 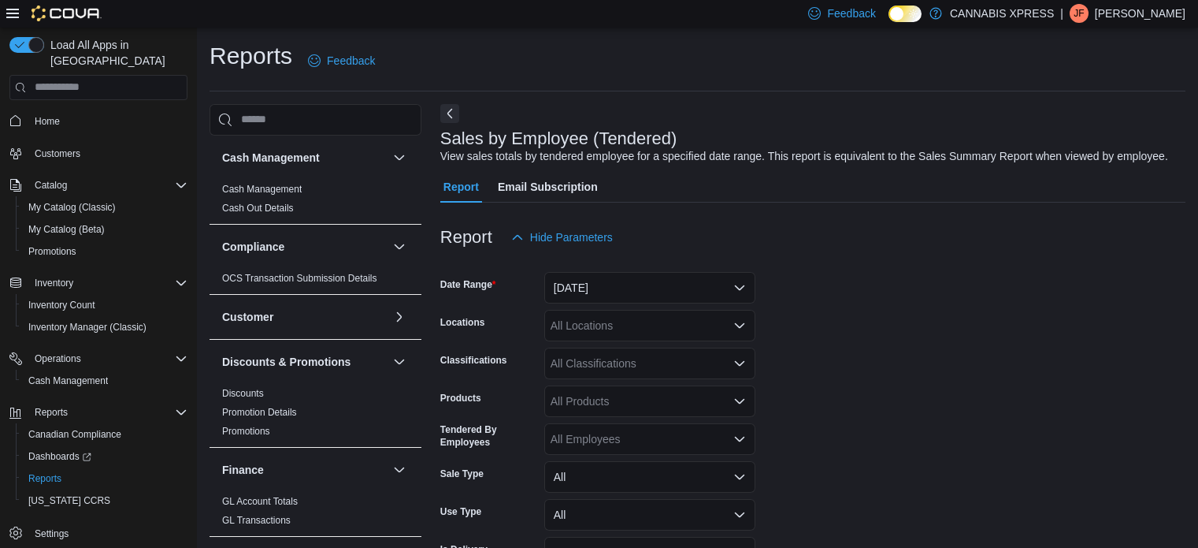 What do you see at coordinates (98, 153) in the screenshot?
I see `button: Customers` at bounding box center [98, 153].